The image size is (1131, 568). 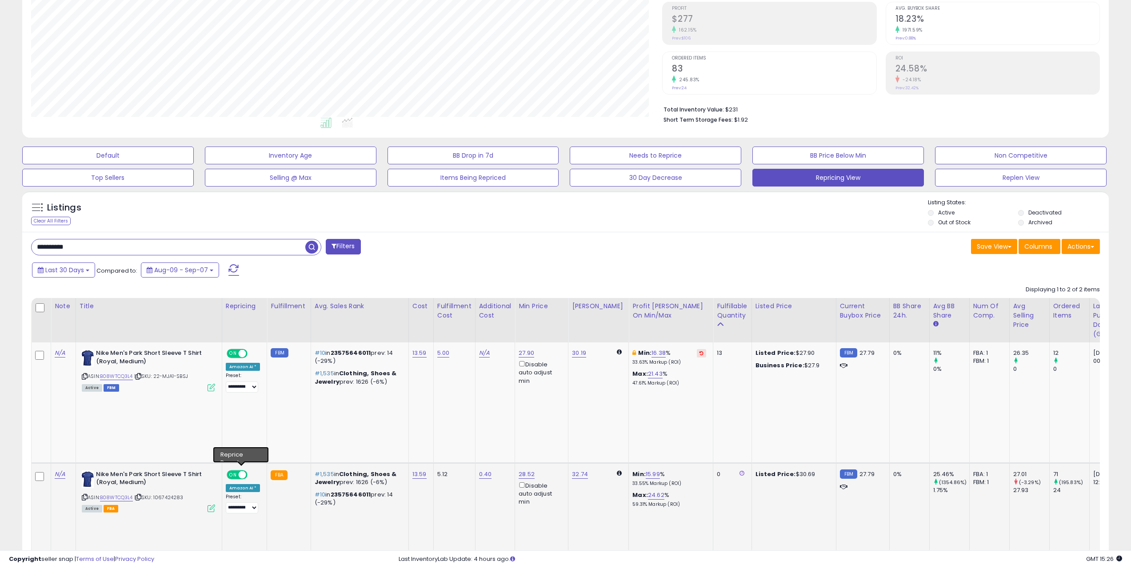 What do you see at coordinates (997, 58) in the screenshot?
I see `span: ROI` at bounding box center [997, 58].